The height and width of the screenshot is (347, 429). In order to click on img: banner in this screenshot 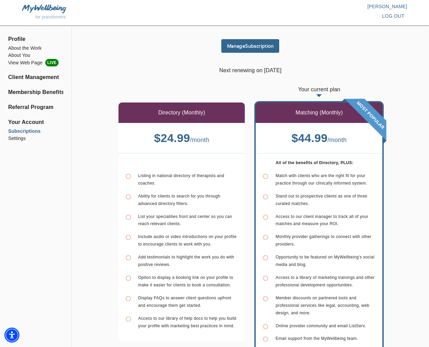, I will do `click(363, 122)`.